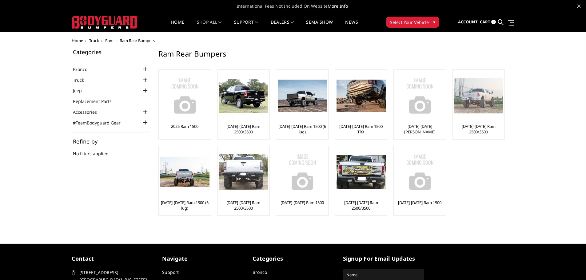 The width and height of the screenshot is (586, 280). What do you see at coordinates (94, 41) in the screenshot?
I see `span: Truck` at bounding box center [94, 41].